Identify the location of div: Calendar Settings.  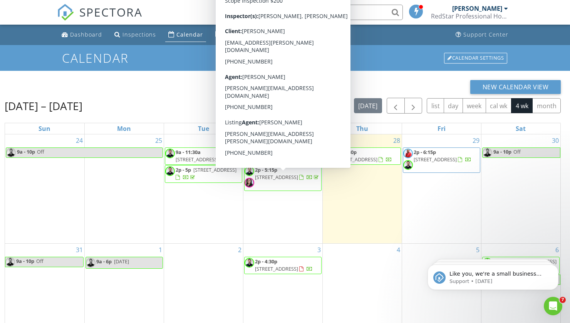
(476, 58).